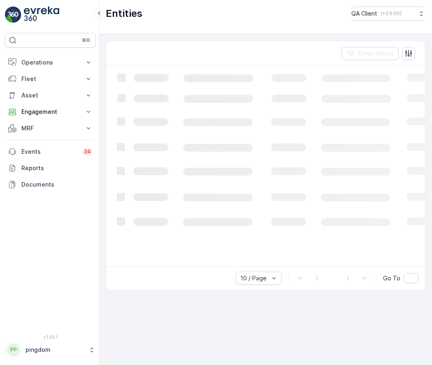 The width and height of the screenshot is (432, 365). I want to click on button: MRF, so click(50, 128).